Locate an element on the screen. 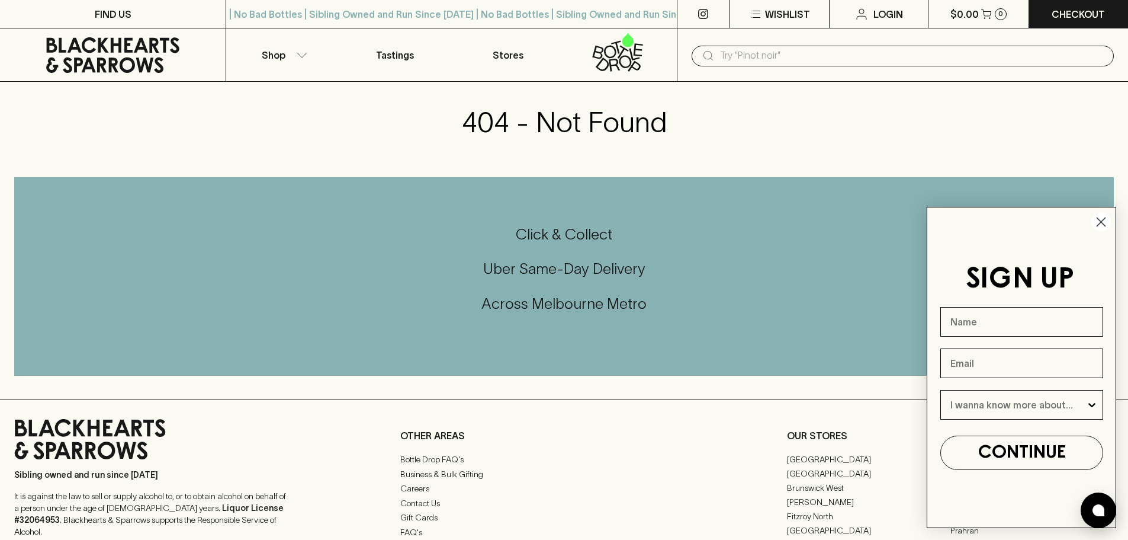 The height and width of the screenshot is (540, 1128). a: Brunswick West is located at coordinates (869, 487).